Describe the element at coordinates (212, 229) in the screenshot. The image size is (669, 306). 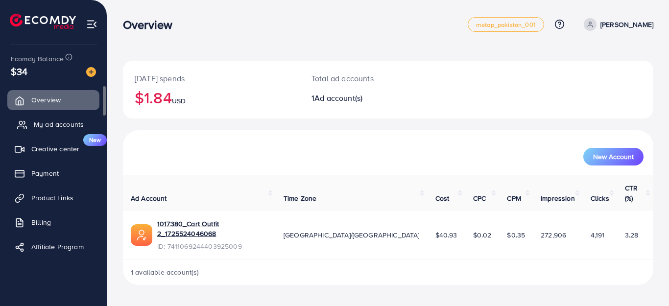
I see `a: 1017380_Cart Outfit 2_1725524046068` at that location.